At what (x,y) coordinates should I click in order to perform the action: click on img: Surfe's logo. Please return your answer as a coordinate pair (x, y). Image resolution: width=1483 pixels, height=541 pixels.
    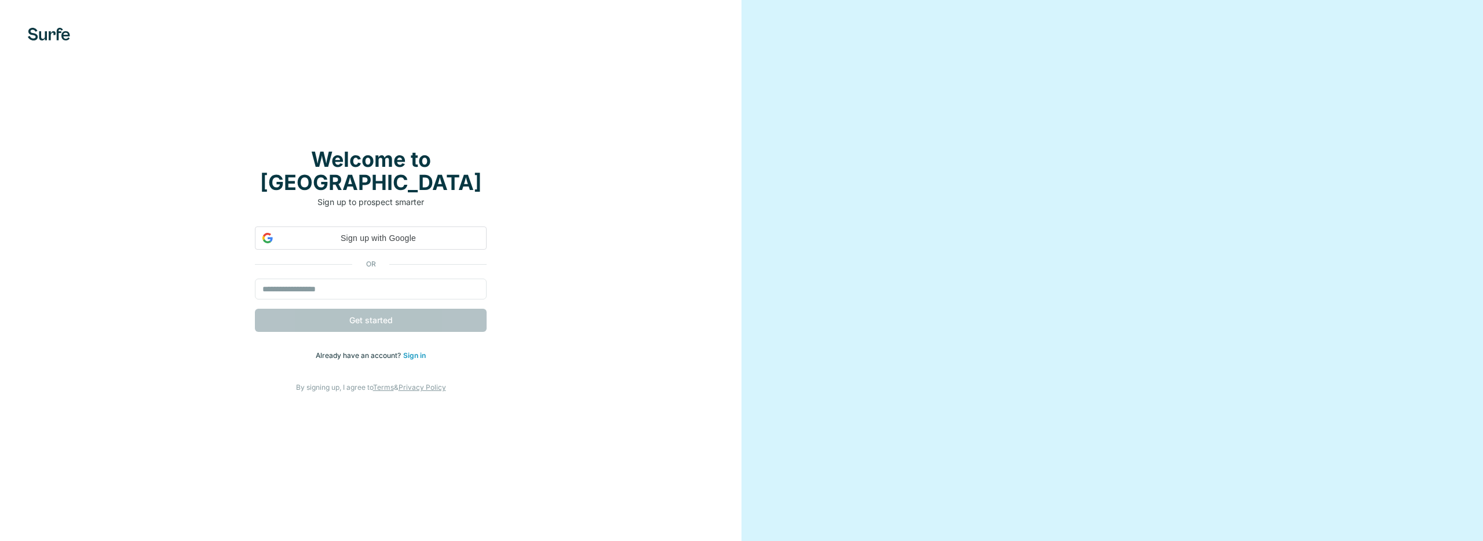
    Looking at the image, I should click on (49, 34).